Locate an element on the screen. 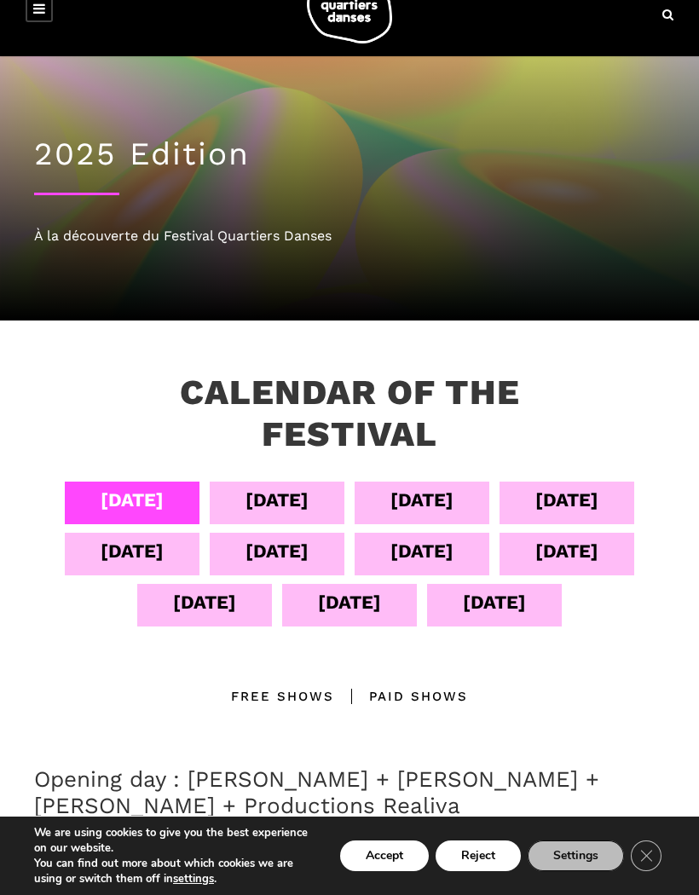 The height and width of the screenshot is (895, 699). p: You can find out more about which cookies we are using or switch them off in . is located at coordinates (175, 871).